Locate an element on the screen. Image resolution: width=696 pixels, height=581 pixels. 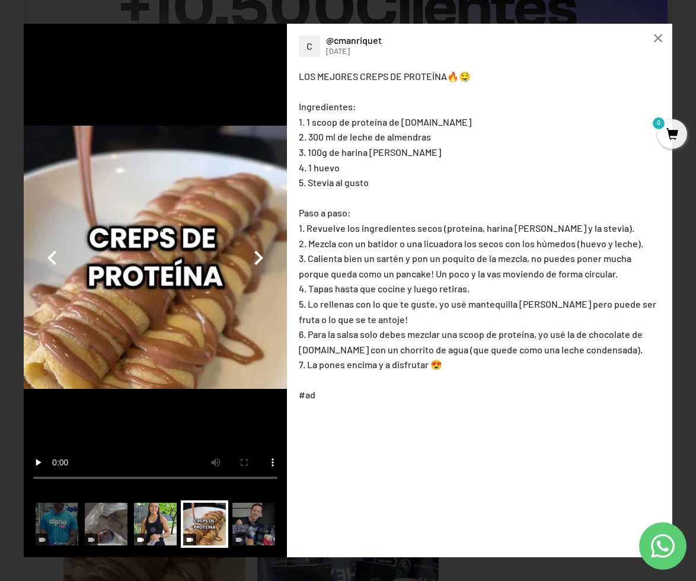
div: #ad is located at coordinates (480, 395).